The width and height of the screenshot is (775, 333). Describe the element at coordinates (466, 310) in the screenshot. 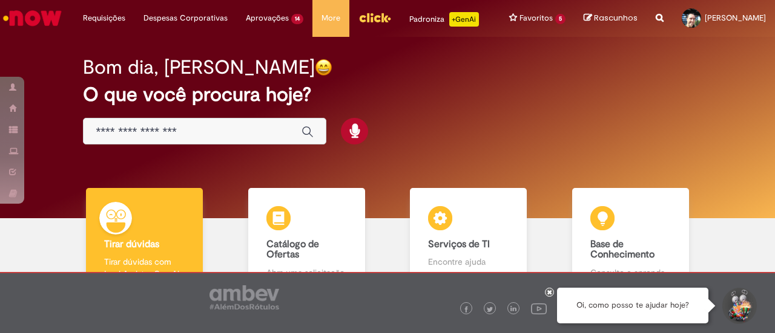

I see `img: logo_footer_facebook.png` at that location.